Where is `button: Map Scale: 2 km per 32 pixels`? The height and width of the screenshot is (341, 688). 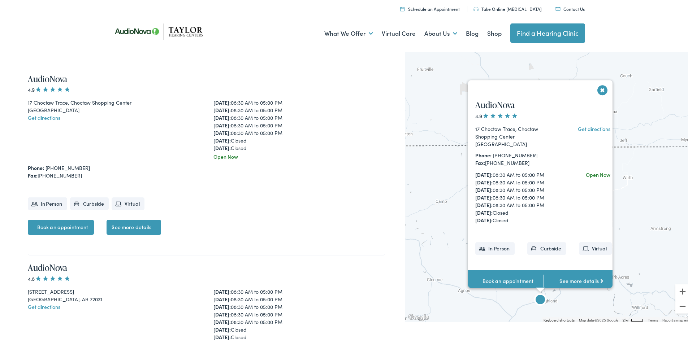 button: Map Scale: 2 km per 32 pixels is located at coordinates (633, 319).